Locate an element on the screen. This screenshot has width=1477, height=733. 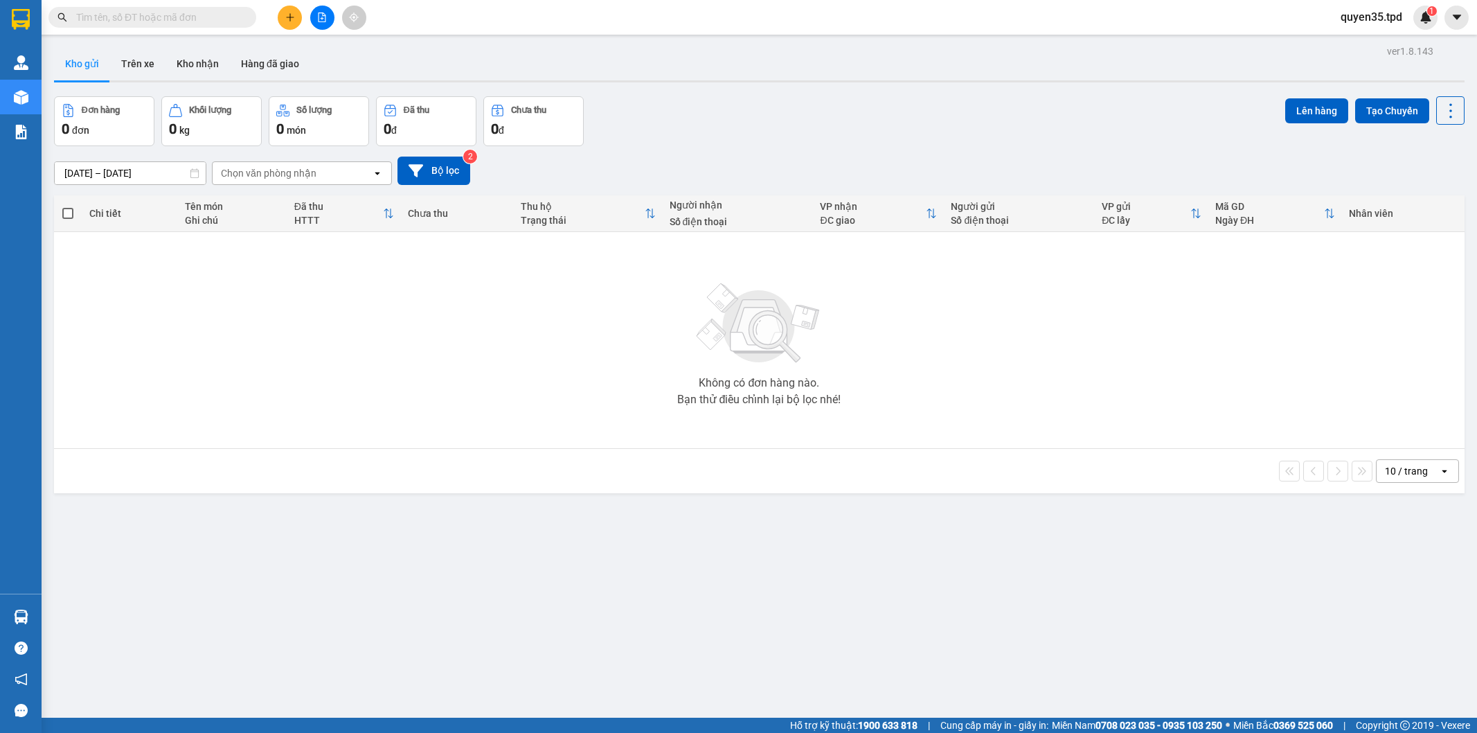
button: aim is located at coordinates (354, 17).